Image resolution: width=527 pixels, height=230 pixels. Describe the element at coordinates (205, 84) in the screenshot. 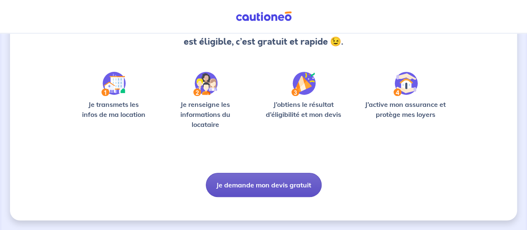

I see `img: /static/c0a346edaed446bb123850d2d04ad552/Step-2.svg` at that location.